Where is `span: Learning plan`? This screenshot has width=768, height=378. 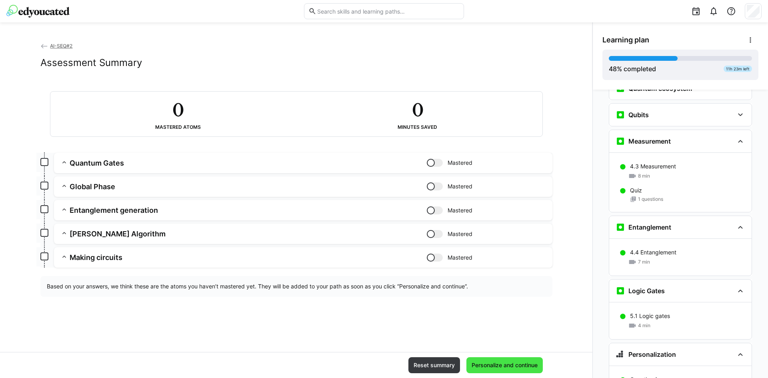
span: Learning plan is located at coordinates (626, 40).